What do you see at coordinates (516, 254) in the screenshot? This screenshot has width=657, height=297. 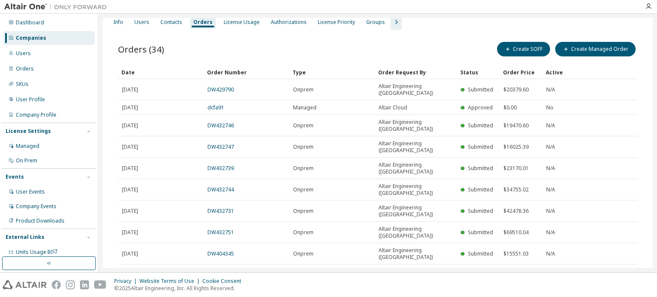 I see `span: $15551.03` at bounding box center [516, 254].